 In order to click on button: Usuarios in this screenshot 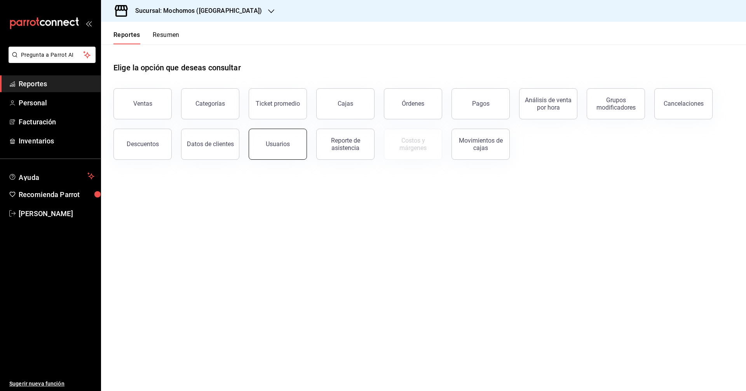, I will do `click(278, 144)`.